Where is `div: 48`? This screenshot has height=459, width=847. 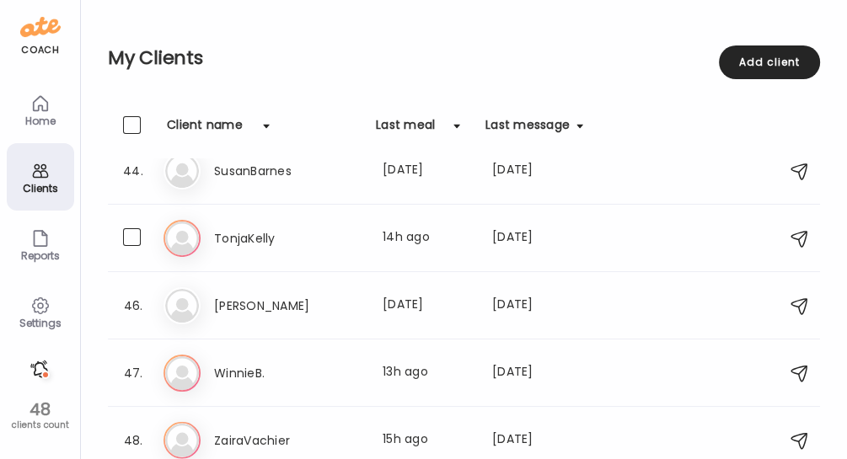
div: 48 is located at coordinates (40, 409).